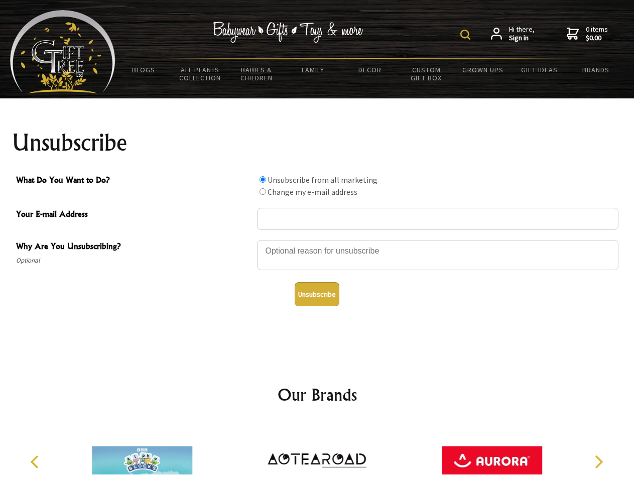  I want to click on label: Change my e-mail address, so click(312, 192).